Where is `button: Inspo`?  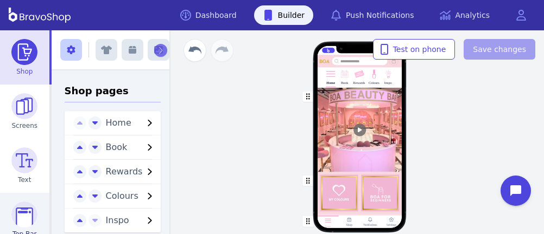 button: Inspo is located at coordinates (131, 221).